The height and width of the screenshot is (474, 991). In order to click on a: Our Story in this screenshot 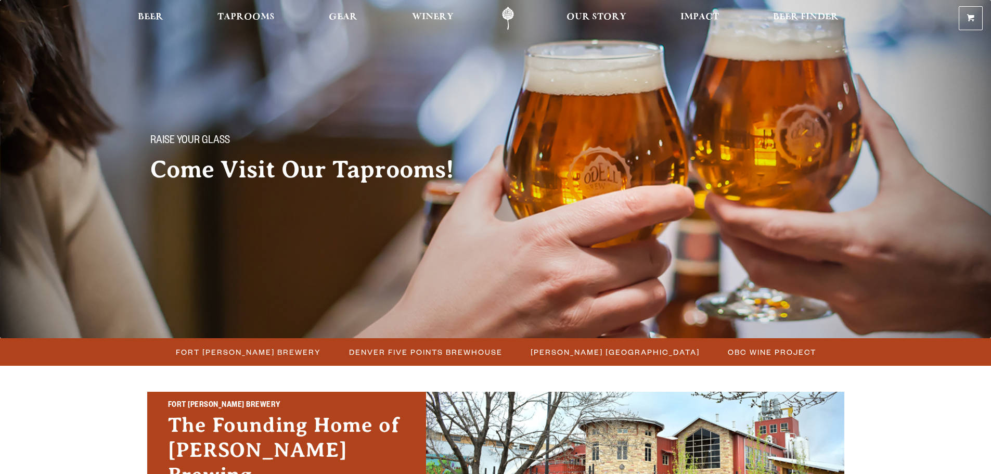, I will do `click(596, 18)`.